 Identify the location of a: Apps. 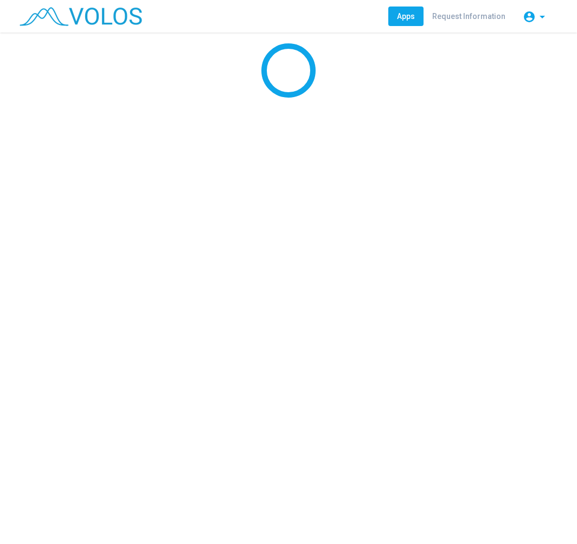
(406, 16).